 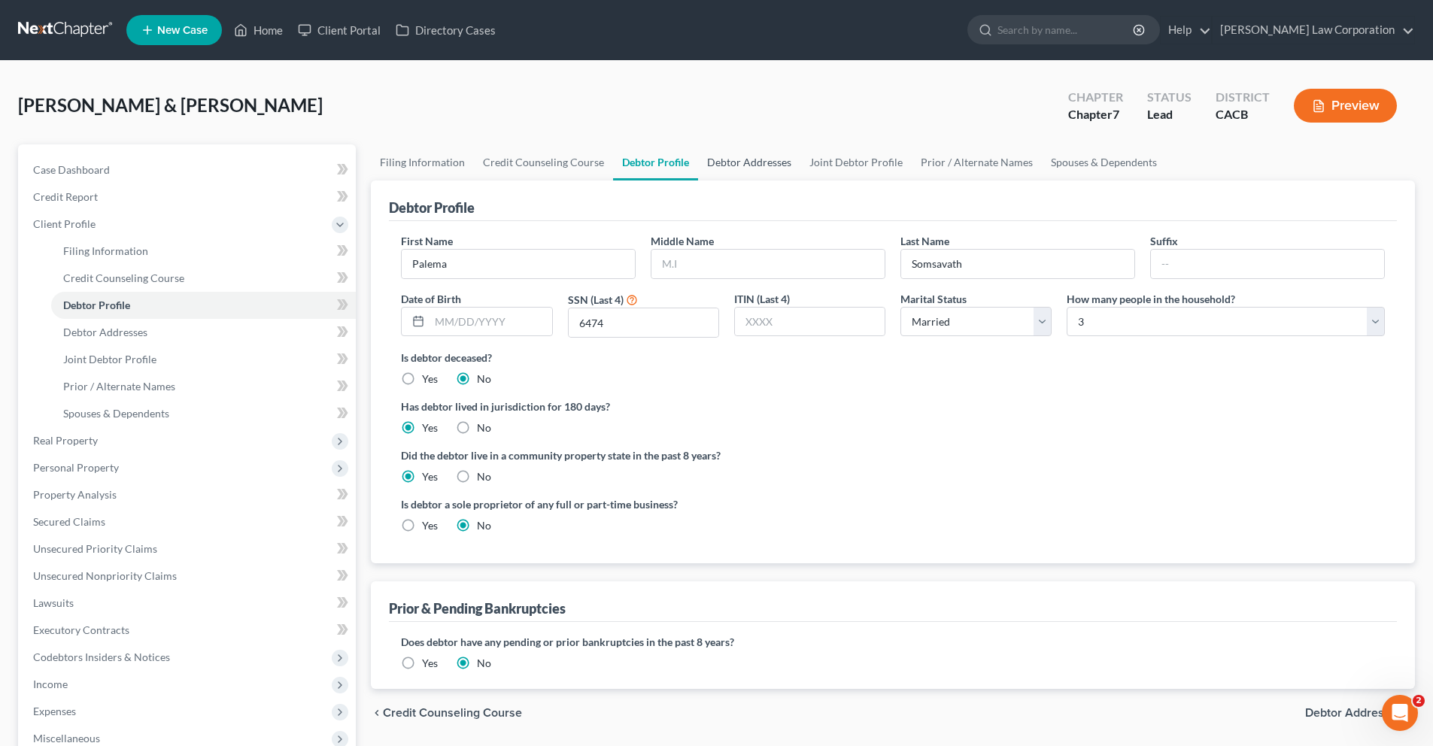 I want to click on div: Status, so click(x=1169, y=97).